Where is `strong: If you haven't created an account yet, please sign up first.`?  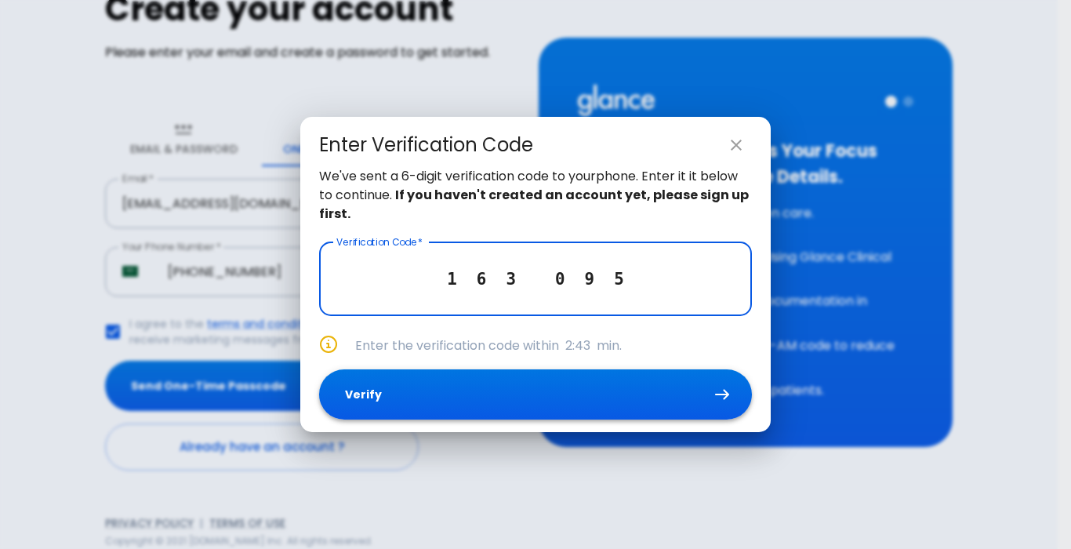 strong: If you haven't created an account yet, please sign up first. is located at coordinates (534, 204).